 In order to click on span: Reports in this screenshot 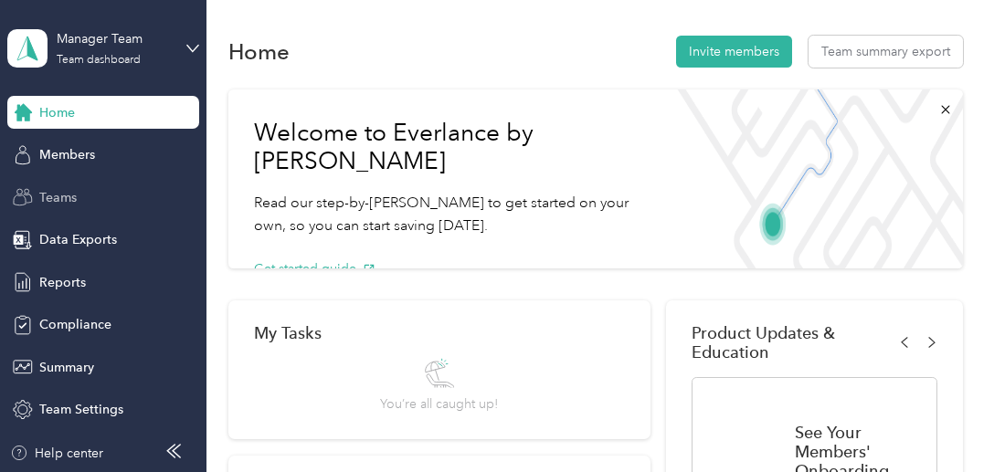, I will do `click(62, 282)`.